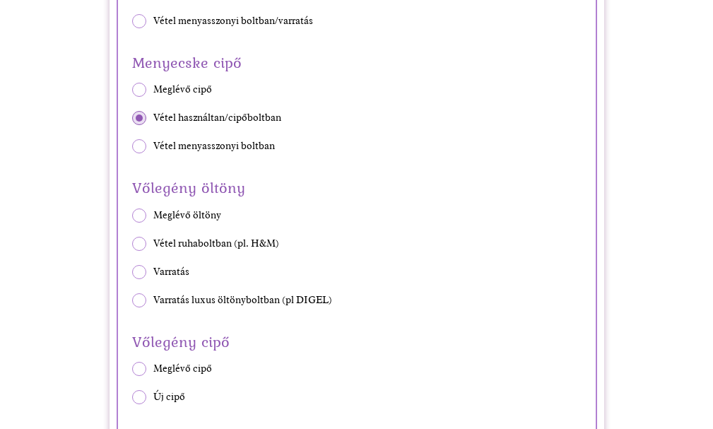 The image size is (713, 429). What do you see at coordinates (216, 244) in the screenshot?
I see `span: Vétel ruhaboltban (pl. H&M)` at bounding box center [216, 244].